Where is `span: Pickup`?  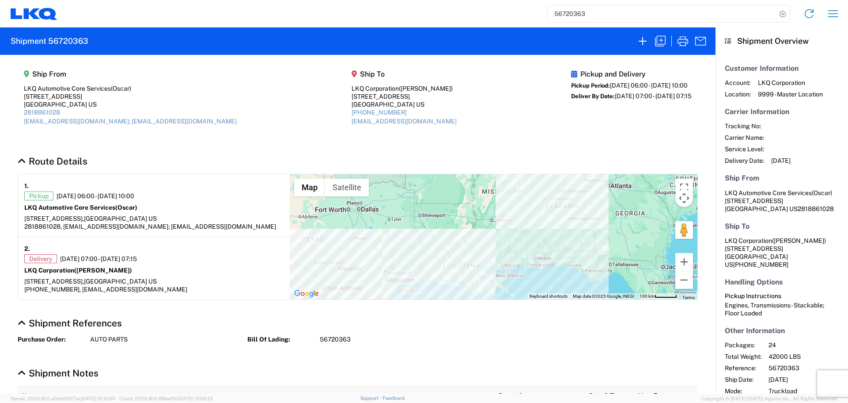 span: Pickup is located at coordinates (39, 196).